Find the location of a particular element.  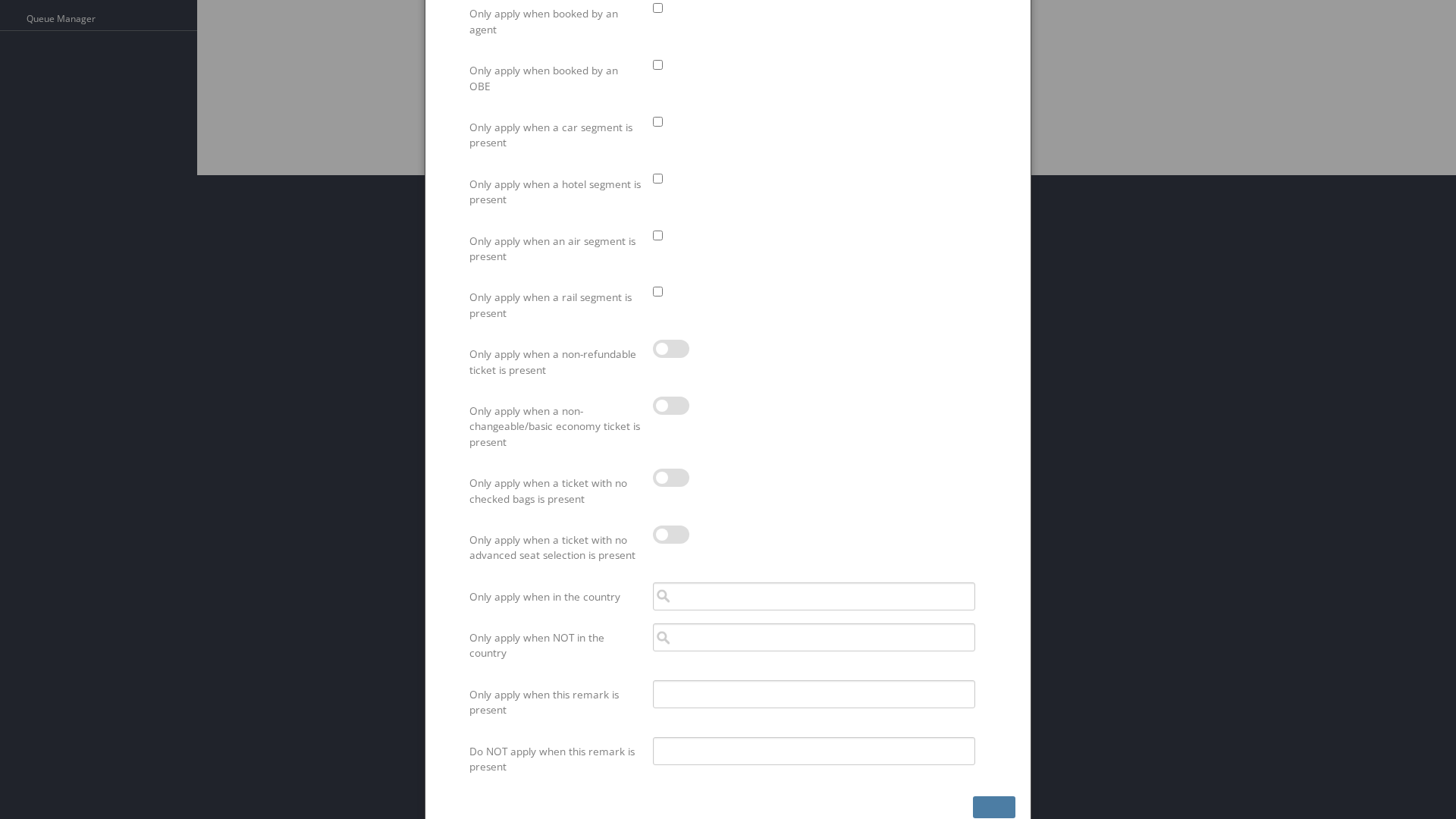

label: Only apply when booked by an OBE is located at coordinates (555, 78).